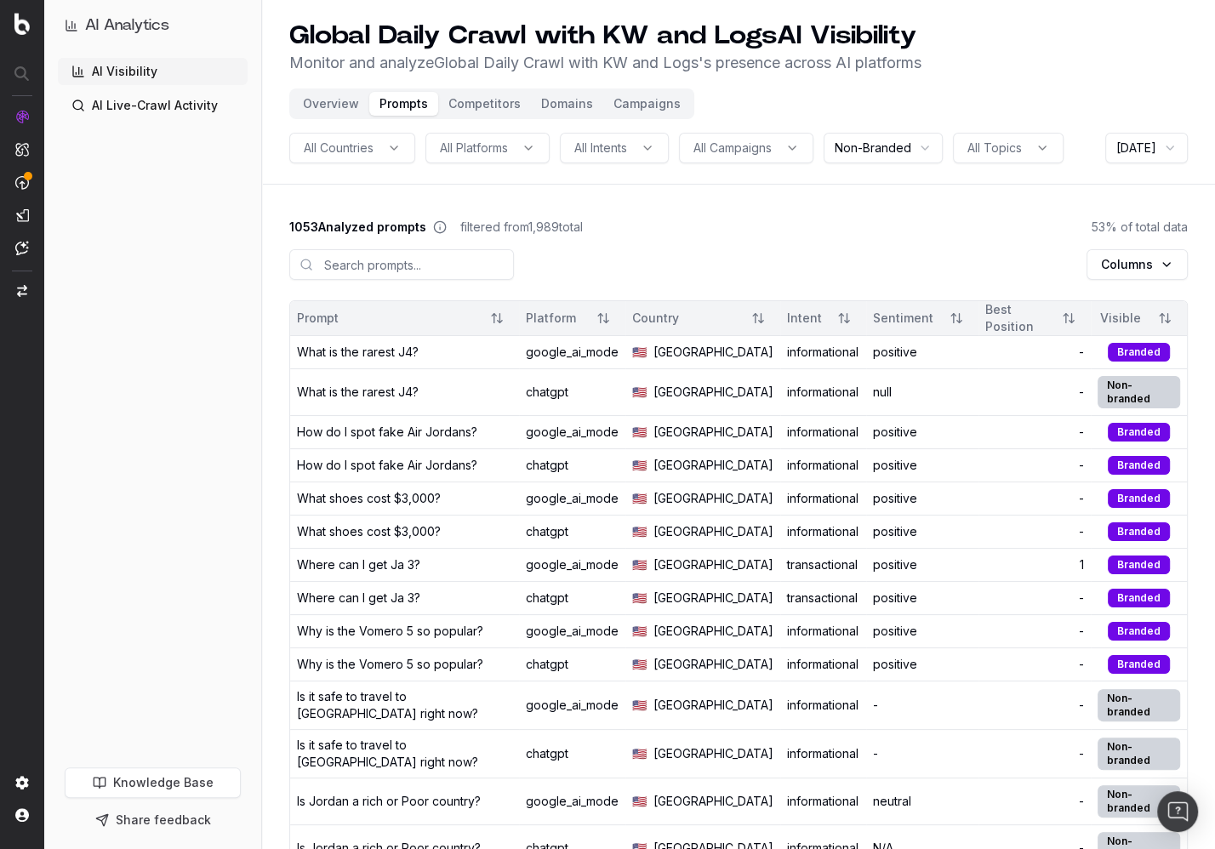 The image size is (1215, 849). What do you see at coordinates (522, 227) in the screenshot?
I see `span: filtered from 1,989 total` at bounding box center [522, 227].